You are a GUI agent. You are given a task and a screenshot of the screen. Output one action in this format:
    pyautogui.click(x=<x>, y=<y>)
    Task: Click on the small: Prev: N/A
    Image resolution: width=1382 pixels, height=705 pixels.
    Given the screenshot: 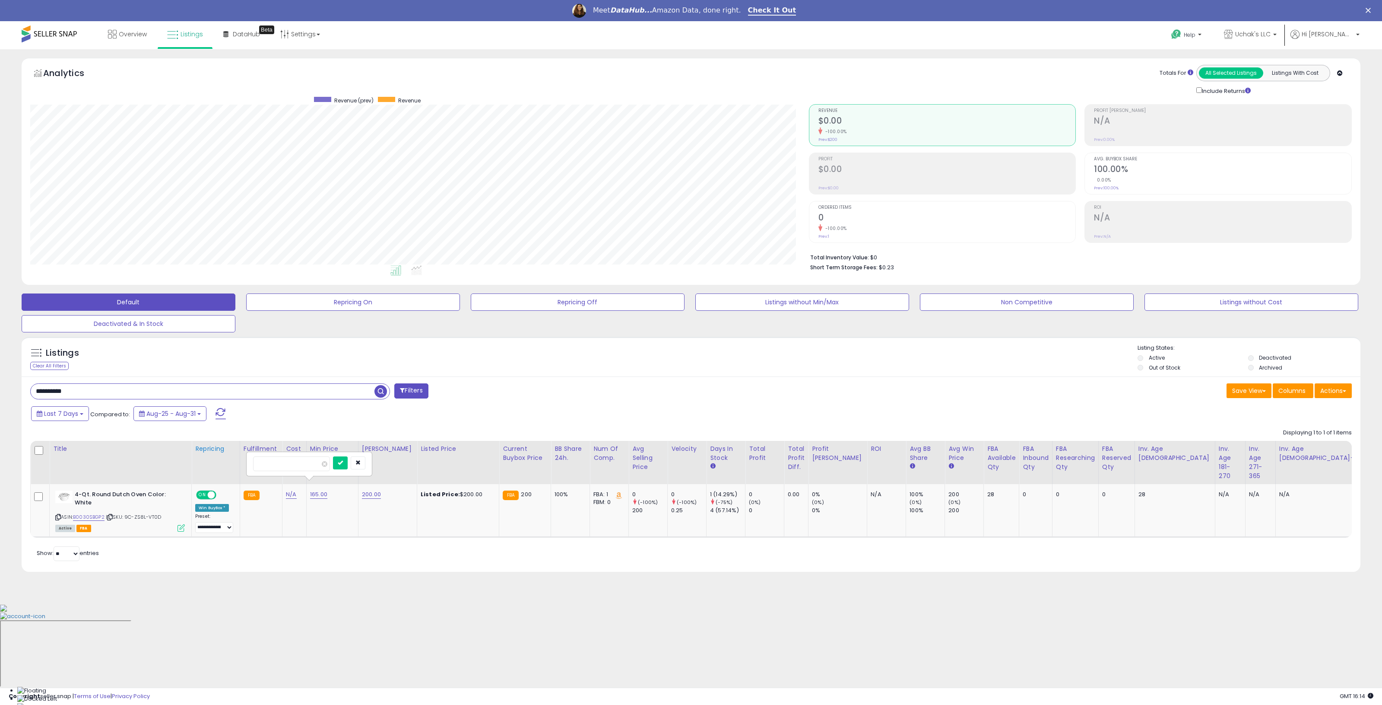 What is the action you would take?
    pyautogui.click(x=1102, y=236)
    